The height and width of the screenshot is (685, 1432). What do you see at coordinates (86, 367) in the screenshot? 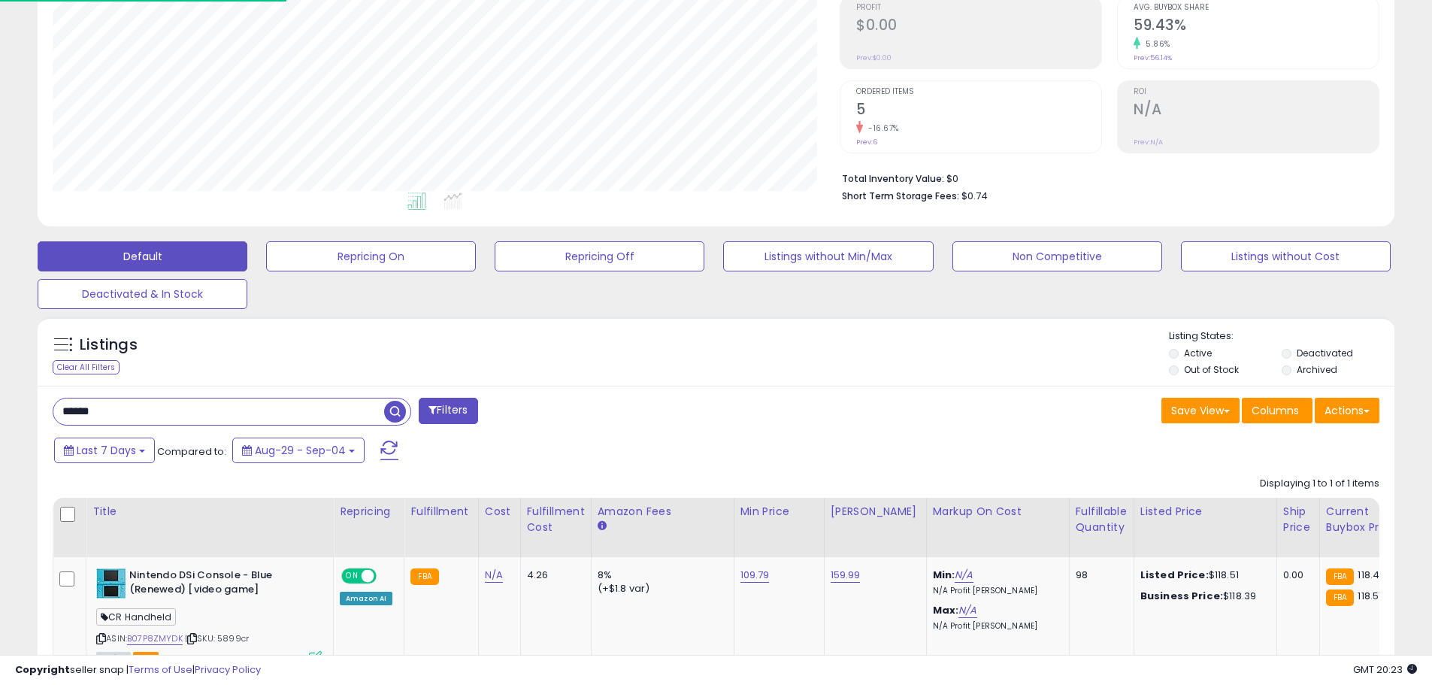
I see `div: Clear All Filters` at bounding box center [86, 367].